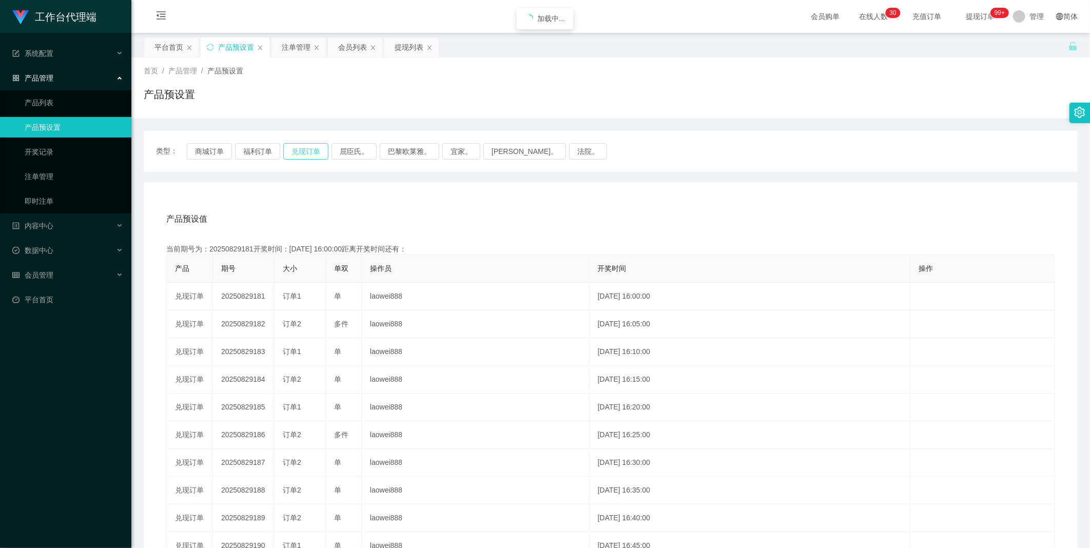  Describe the element at coordinates (21, 17) in the screenshot. I see `img: logo.9652507e.png` at that location.